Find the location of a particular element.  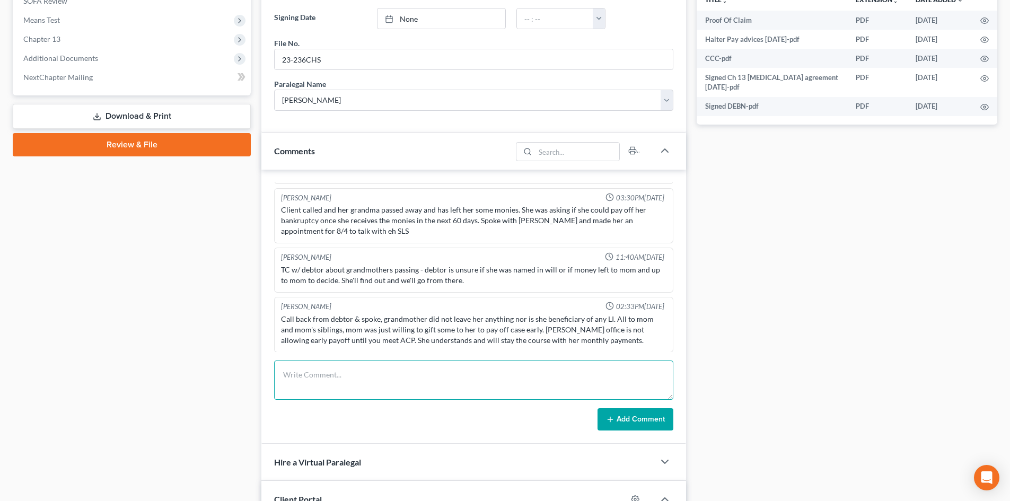

td: Proof Of Claim is located at coordinates (772, 20).